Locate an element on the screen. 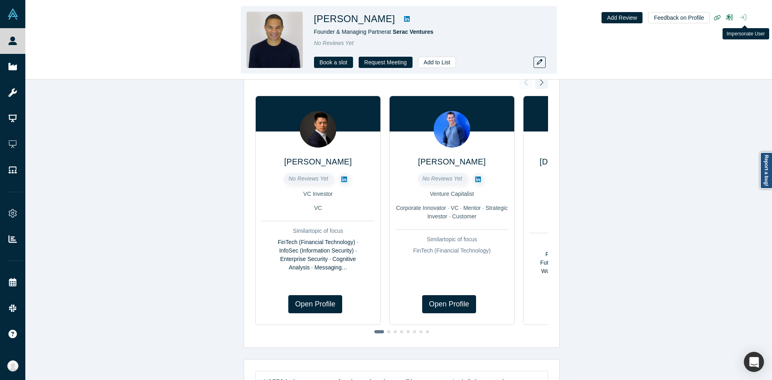 The image size is (772, 380). div: FinTech (Financial Technology) · InfoSec (Information Security) · Enterprise Security · Cognitive... is located at coordinates (318, 255).